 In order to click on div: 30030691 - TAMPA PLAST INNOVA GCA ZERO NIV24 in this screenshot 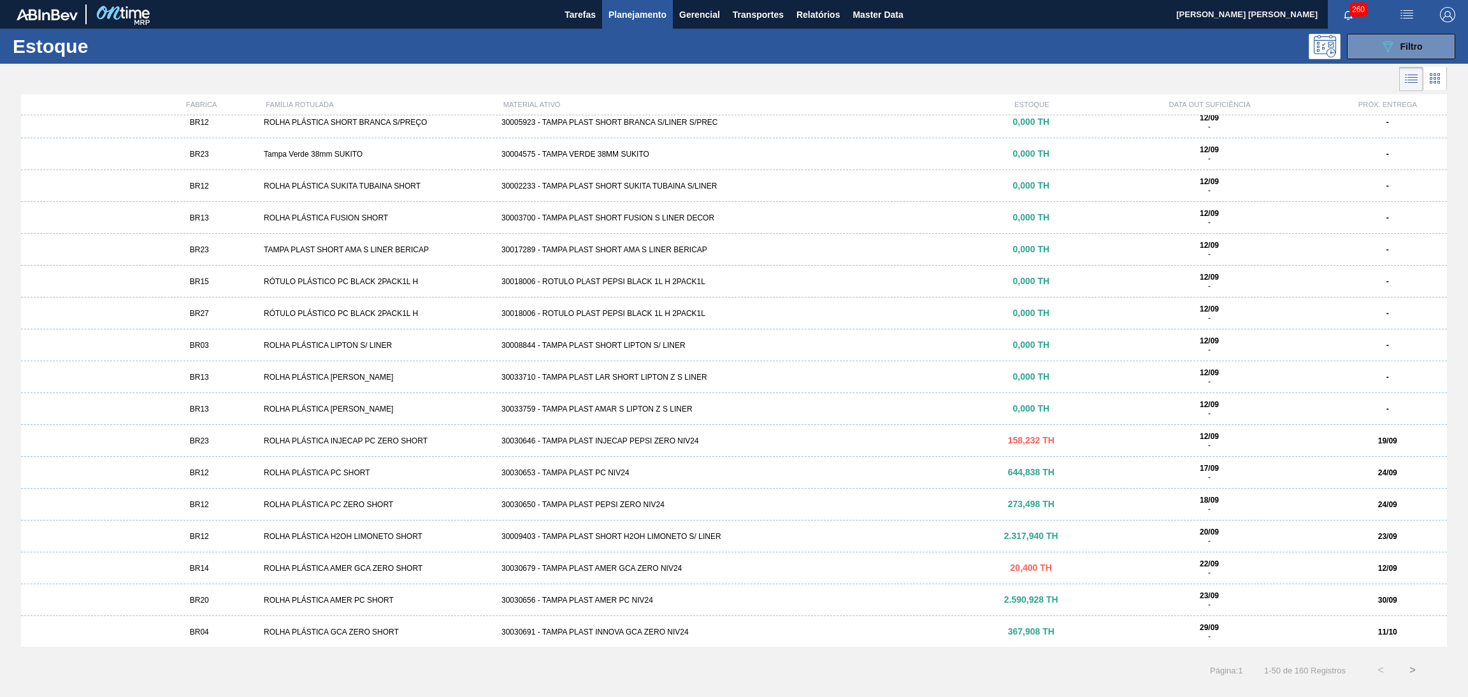, I will do `click(734, 632)`.